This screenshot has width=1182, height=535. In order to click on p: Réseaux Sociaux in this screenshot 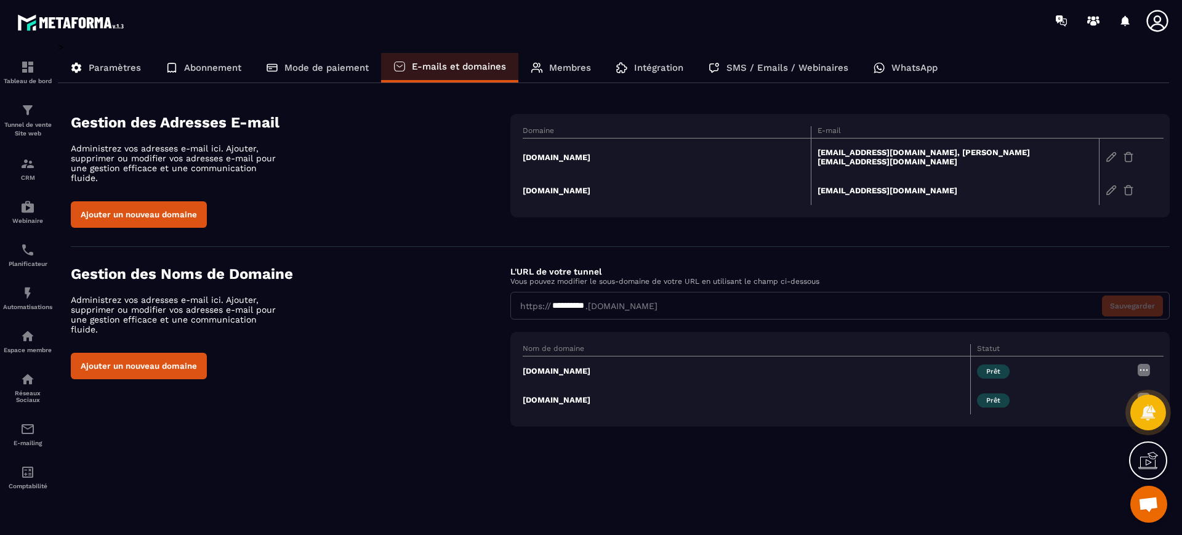, I will do `click(28, 396)`.